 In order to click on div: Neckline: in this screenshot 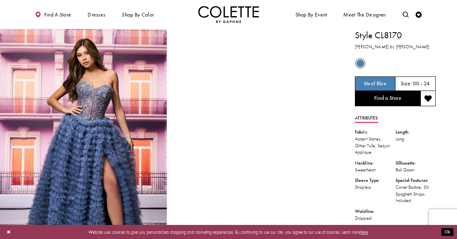, I will do `click(375, 163)`.